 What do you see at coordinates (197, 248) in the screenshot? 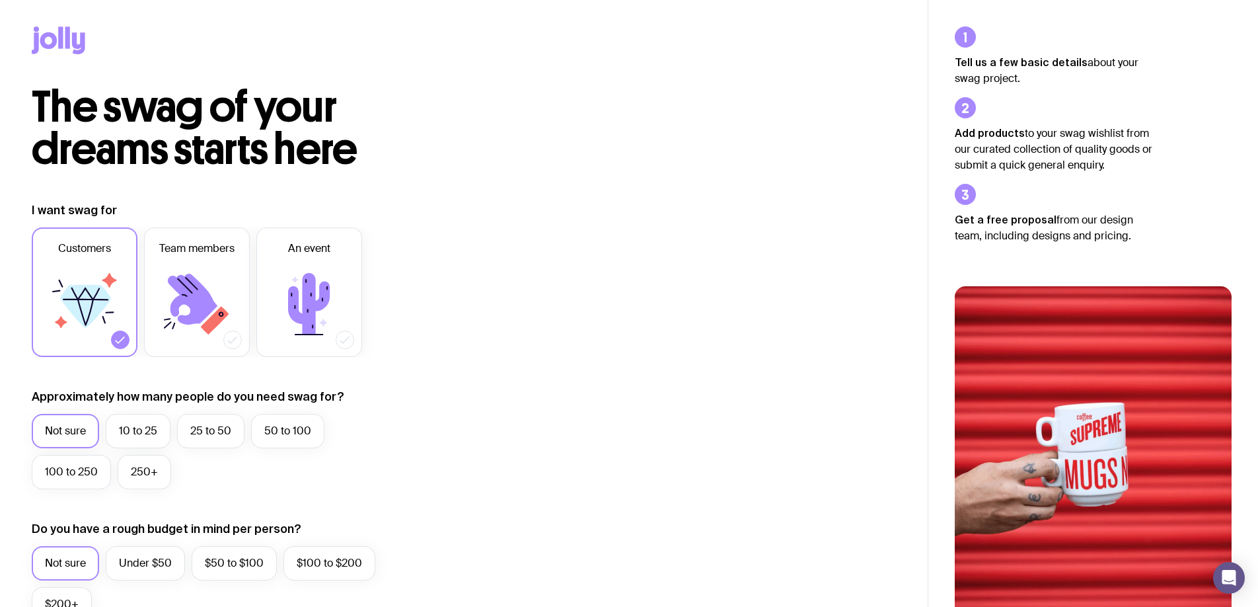
I see `span: Team members` at bounding box center [197, 248].